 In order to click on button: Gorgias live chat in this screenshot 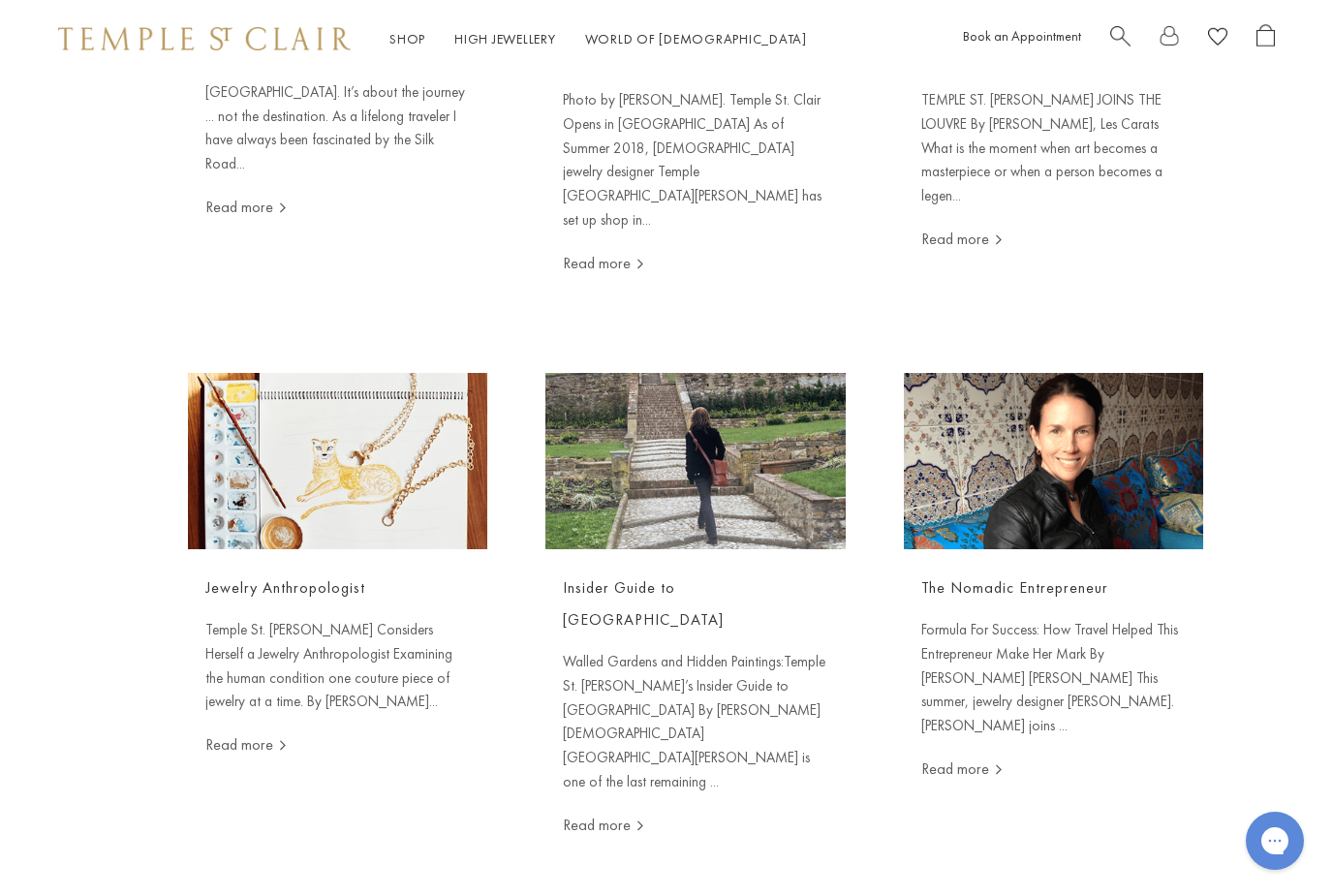, I will do `click(39, 36)`.